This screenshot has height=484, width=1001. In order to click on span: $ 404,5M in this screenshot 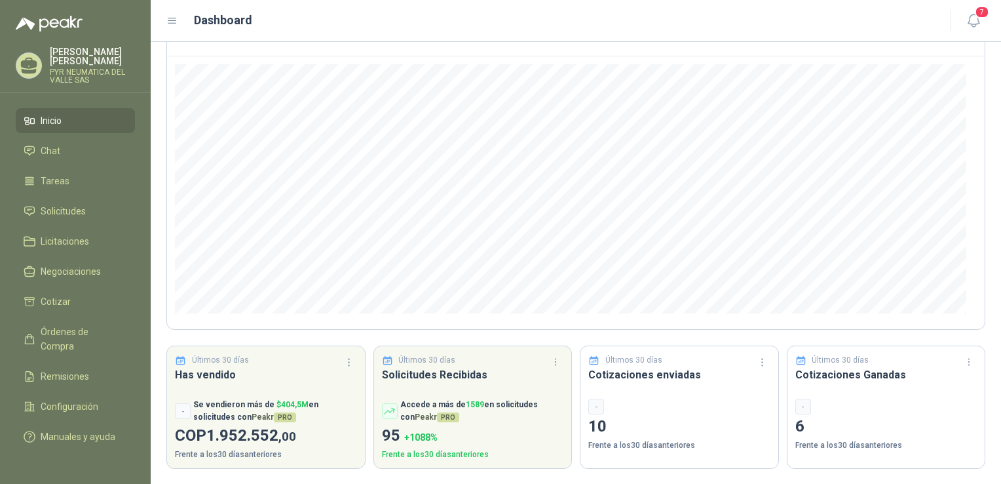, I will do `click(292, 404)`.